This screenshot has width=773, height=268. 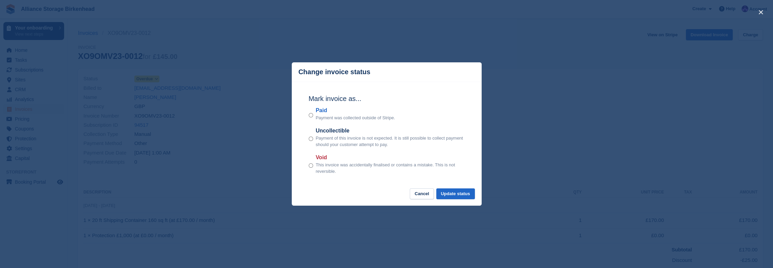 I want to click on button: close, so click(x=761, y=12).